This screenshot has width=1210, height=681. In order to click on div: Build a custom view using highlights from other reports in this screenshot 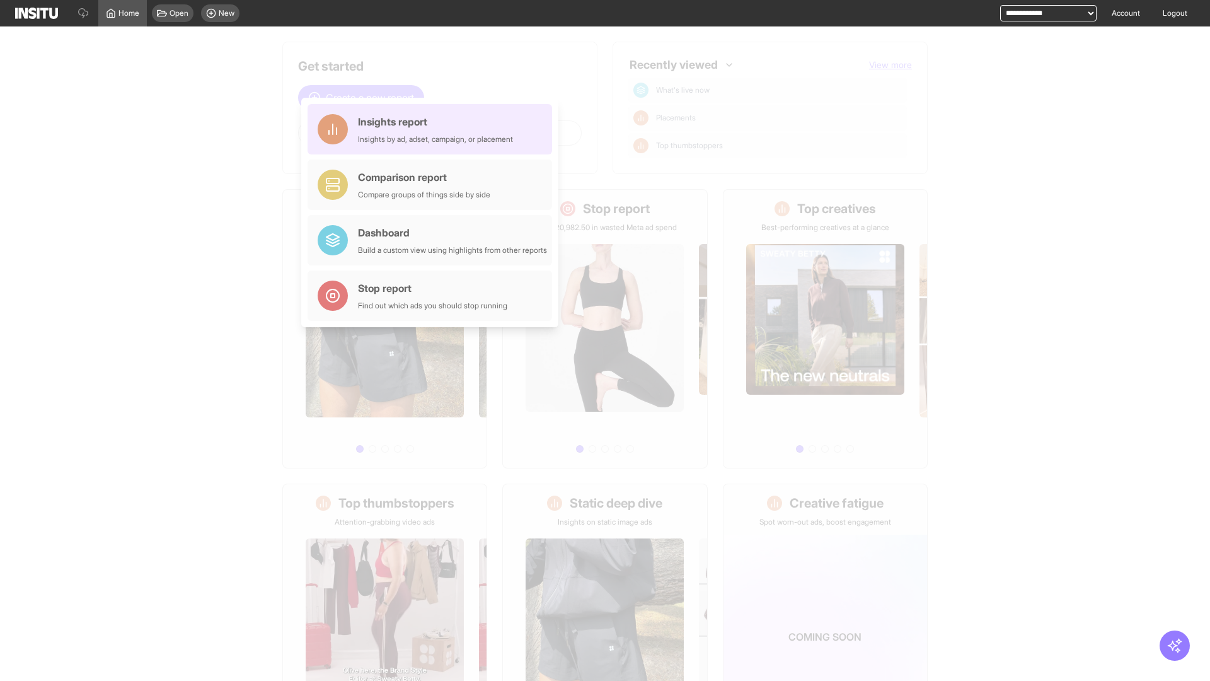, I will do `click(452, 250)`.